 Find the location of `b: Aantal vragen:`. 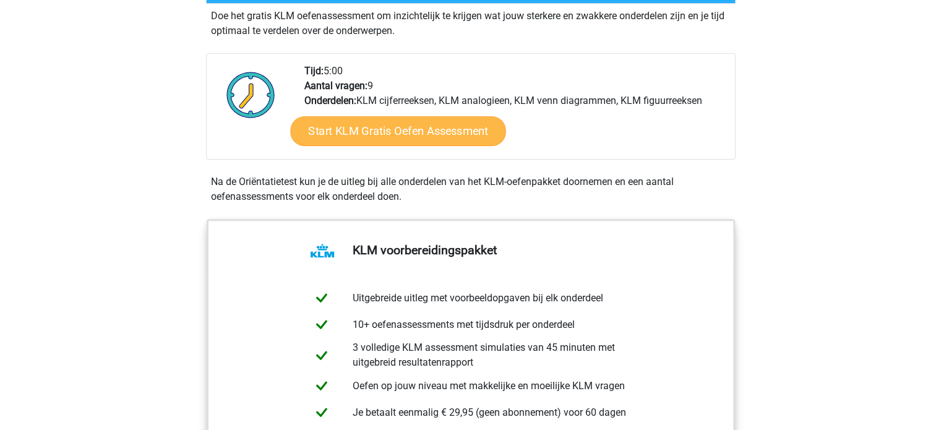

b: Aantal vragen: is located at coordinates (336, 85).